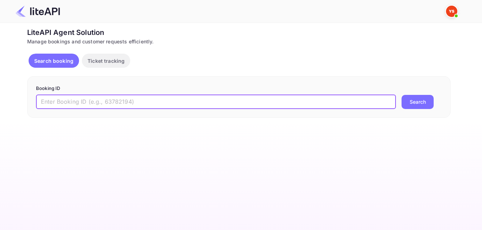  What do you see at coordinates (239, 89) in the screenshot?
I see `p: Booking ID` at bounding box center [239, 89].